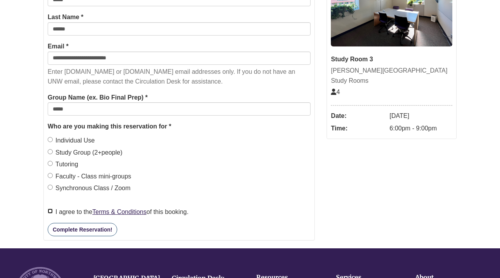 This screenshot has height=278, width=500. What do you see at coordinates (179, 127) in the screenshot?
I see `legend: Who are you making this reservation for *` at bounding box center [179, 127].